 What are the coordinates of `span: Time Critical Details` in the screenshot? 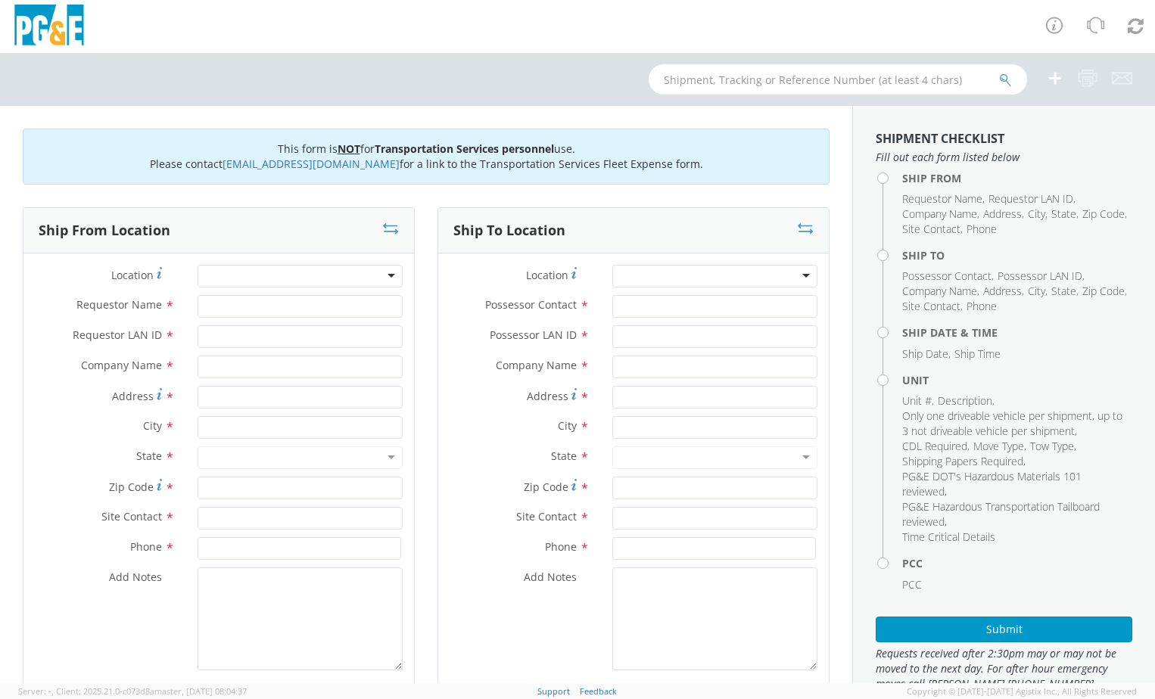 It's located at (948, 537).